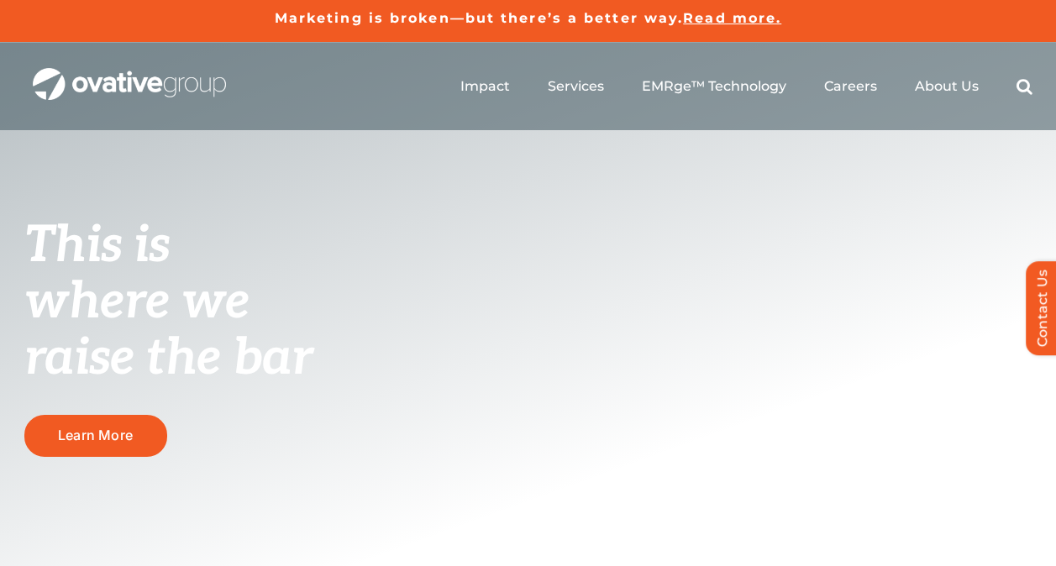  What do you see at coordinates (96, 435) in the screenshot?
I see `a: Learn More` at bounding box center [96, 435].